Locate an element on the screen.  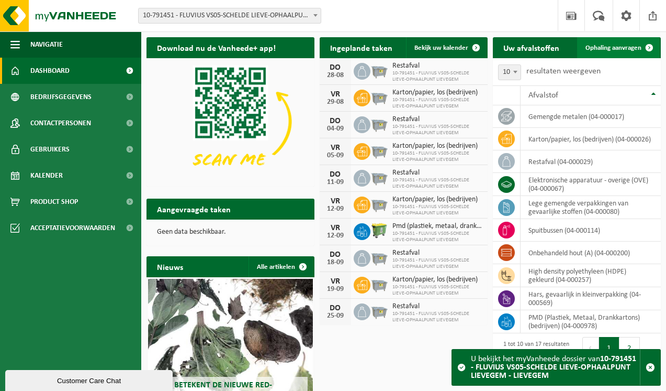
td: hars, gevaarlijk in kleinverpakking (04-000569) is located at coordinates (591, 298).